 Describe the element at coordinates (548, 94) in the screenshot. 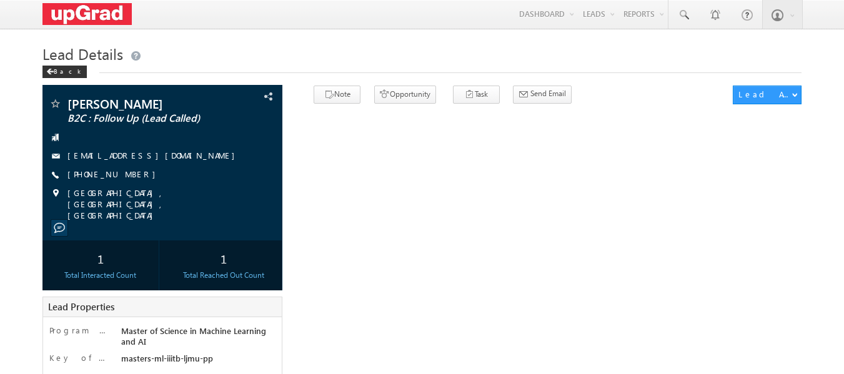

I see `span: Send Email` at that location.